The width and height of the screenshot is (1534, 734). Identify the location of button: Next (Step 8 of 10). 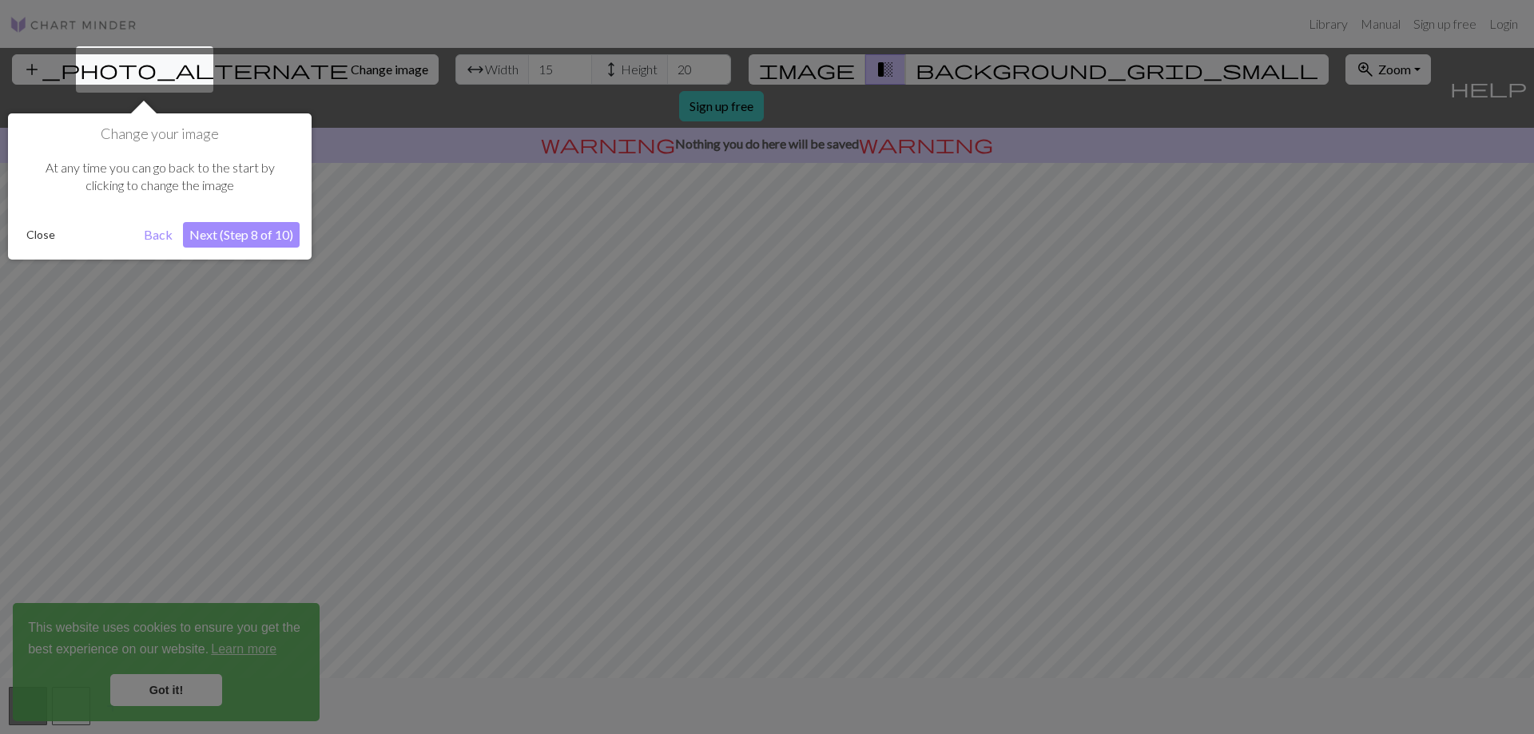
(241, 235).